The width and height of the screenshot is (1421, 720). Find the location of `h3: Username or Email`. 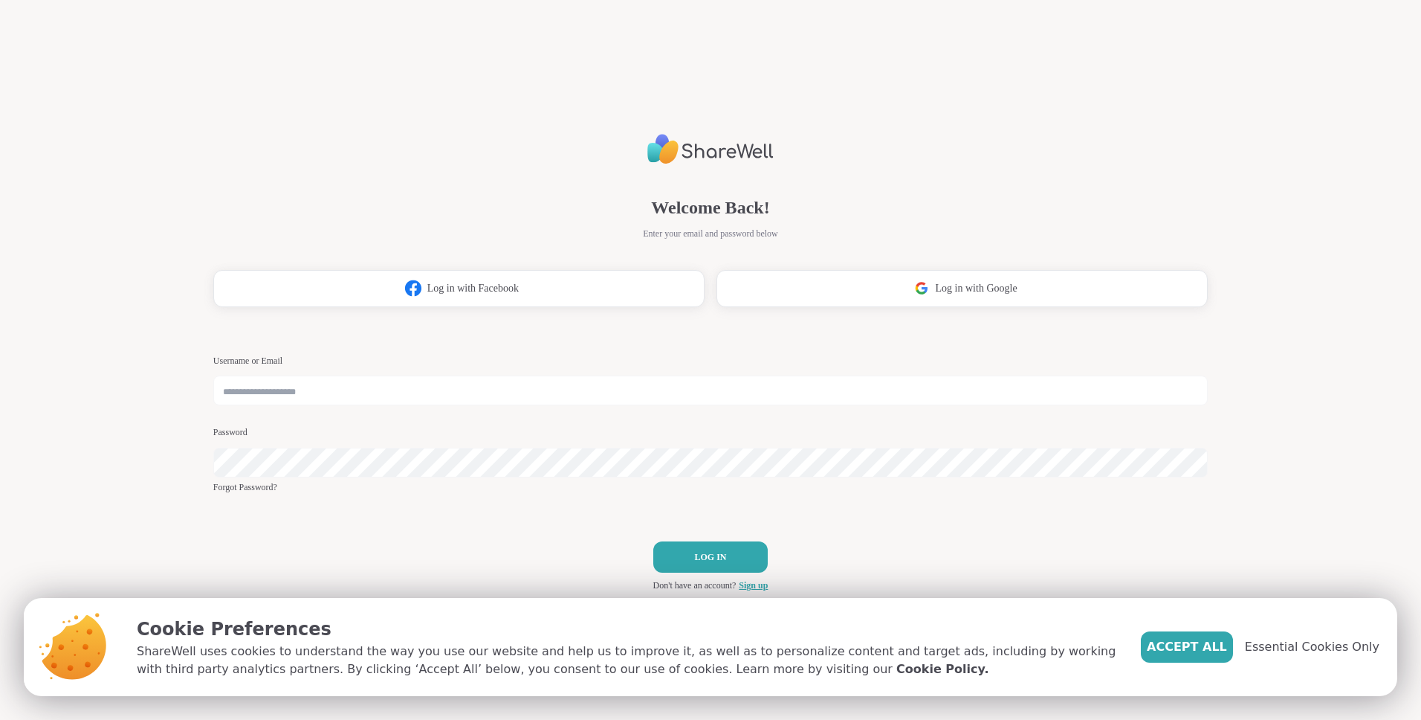

h3: Username or Email is located at coordinates (711, 361).